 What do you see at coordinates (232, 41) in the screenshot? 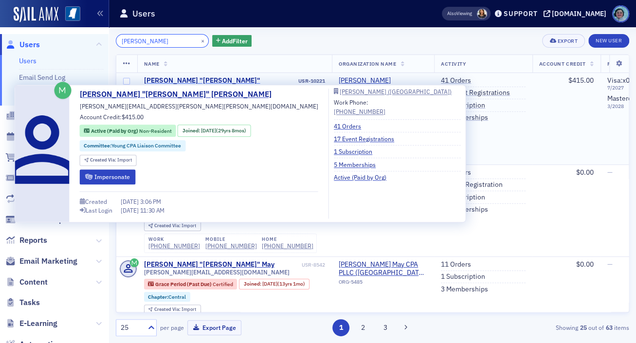
I see `button: AddFilter` at bounding box center [232, 41].